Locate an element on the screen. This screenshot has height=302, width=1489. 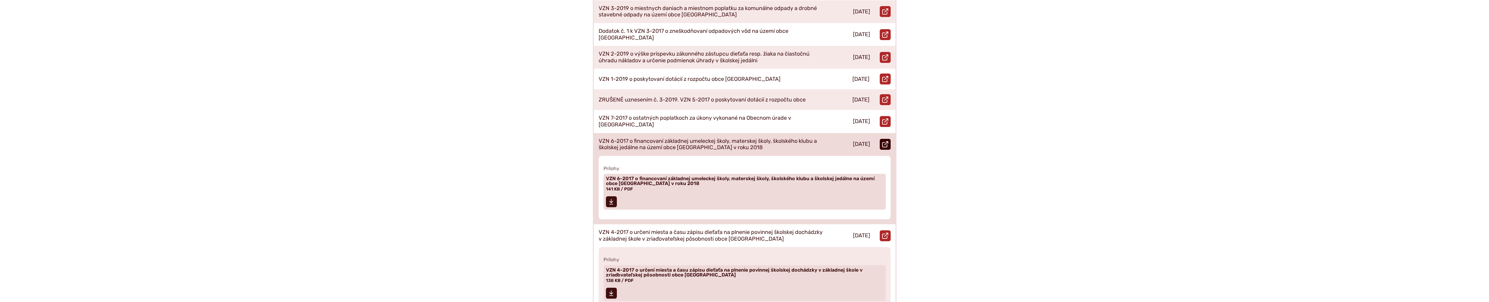
p: VZN 4-2017 o určení miesta a času zápisu dieťaťa na plnenie povinnej školskej dochádzky v základn... is located at coordinates (712, 235).